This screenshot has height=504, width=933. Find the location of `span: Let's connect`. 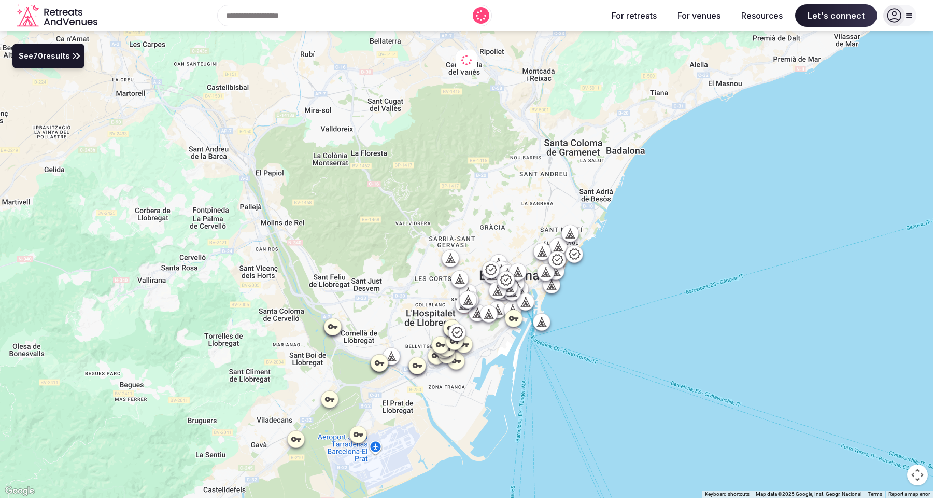

span: Let's connect is located at coordinates (836, 16).